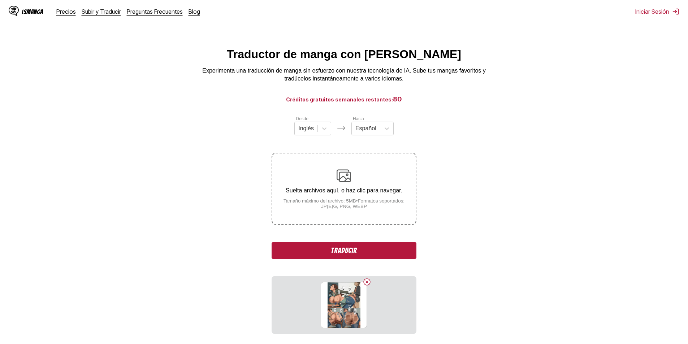  What do you see at coordinates (397, 99) in the screenshot?
I see `span: 80` at bounding box center [397, 99].